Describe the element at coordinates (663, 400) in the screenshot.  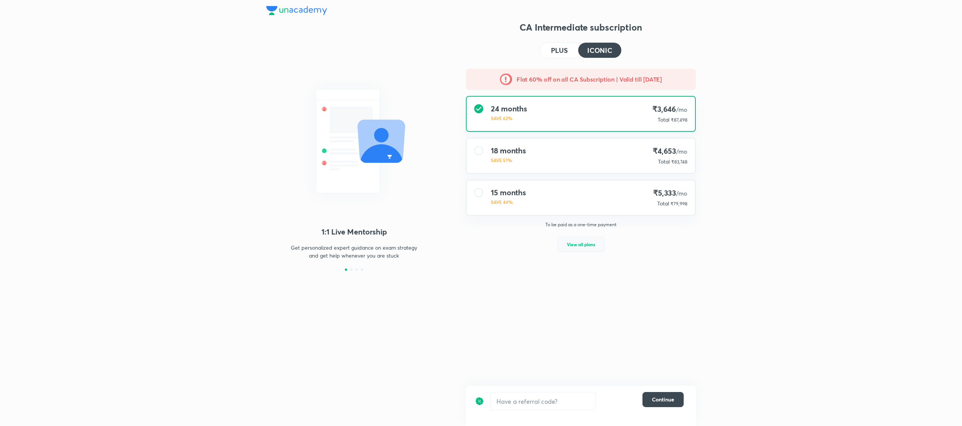
I see `button: Continue` at that location.